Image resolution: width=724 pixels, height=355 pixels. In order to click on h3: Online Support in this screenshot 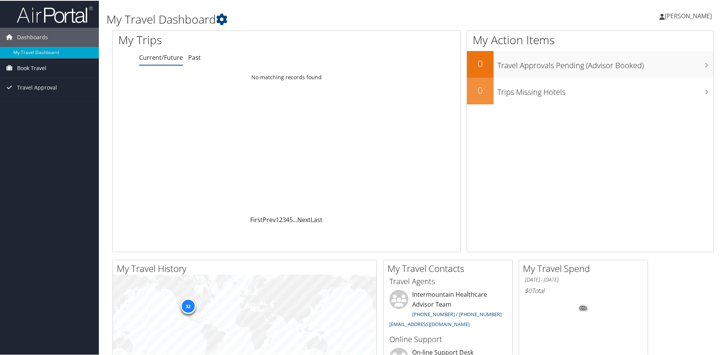, I will do `click(448, 338)`.